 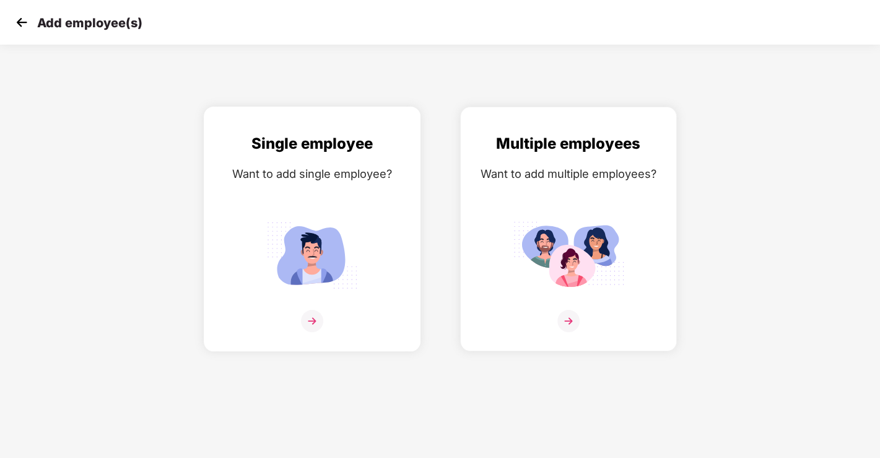 What do you see at coordinates (312, 173) in the screenshot?
I see `div: Want to add single employee?` at bounding box center [312, 173].